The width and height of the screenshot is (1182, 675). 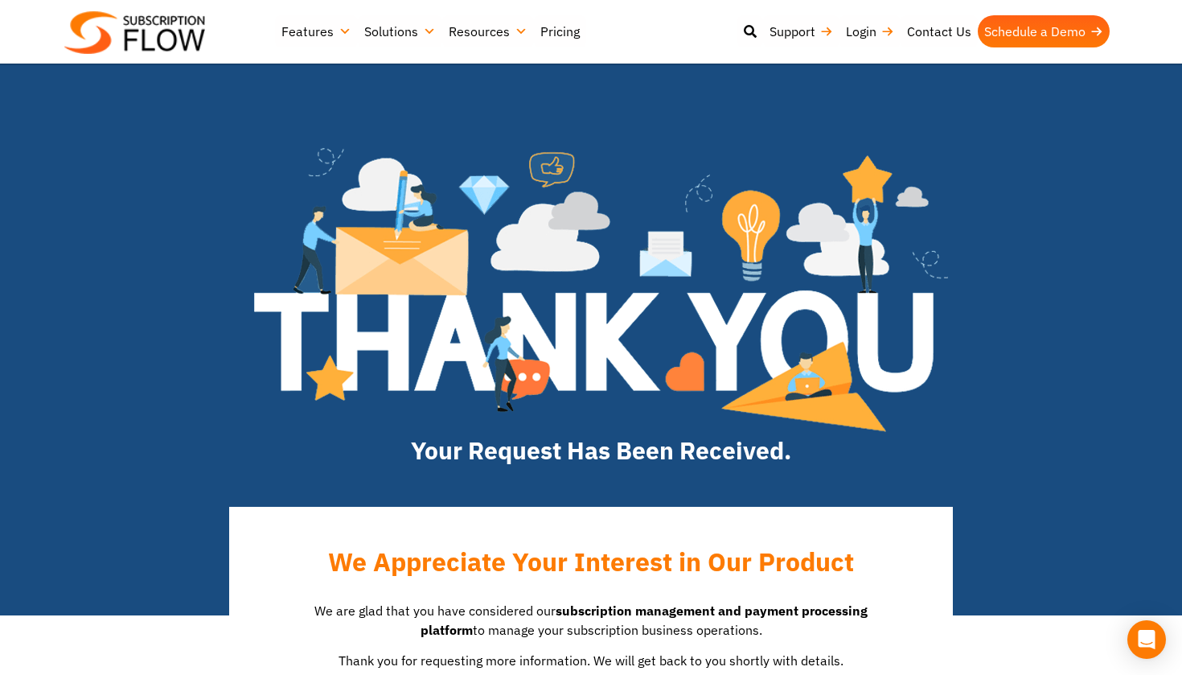 I want to click on a: Resources, so click(x=488, y=31).